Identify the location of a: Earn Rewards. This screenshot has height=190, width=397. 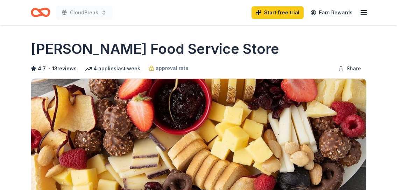
(332, 13).